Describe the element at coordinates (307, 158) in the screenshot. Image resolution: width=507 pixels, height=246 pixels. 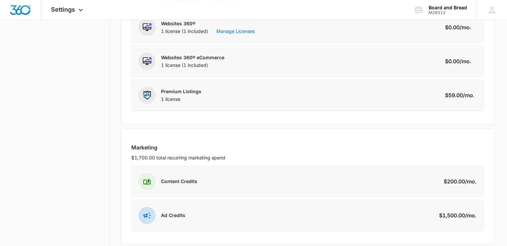
I see `p: $1,700.00 total recurring marketing spend` at that location.